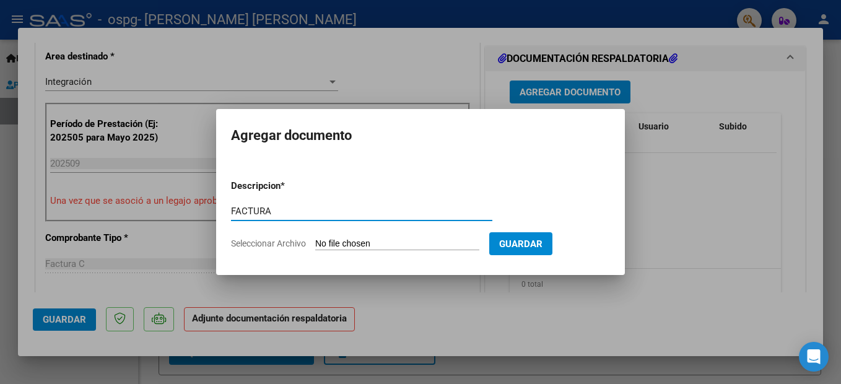 This screenshot has height=384, width=841. Describe the element at coordinates (521, 244) in the screenshot. I see `span: Guardar` at that location.